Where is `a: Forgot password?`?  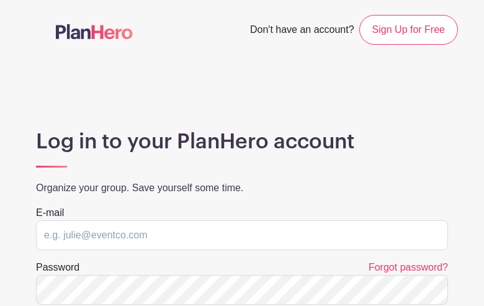 a: Forgot password? is located at coordinates (409, 267).